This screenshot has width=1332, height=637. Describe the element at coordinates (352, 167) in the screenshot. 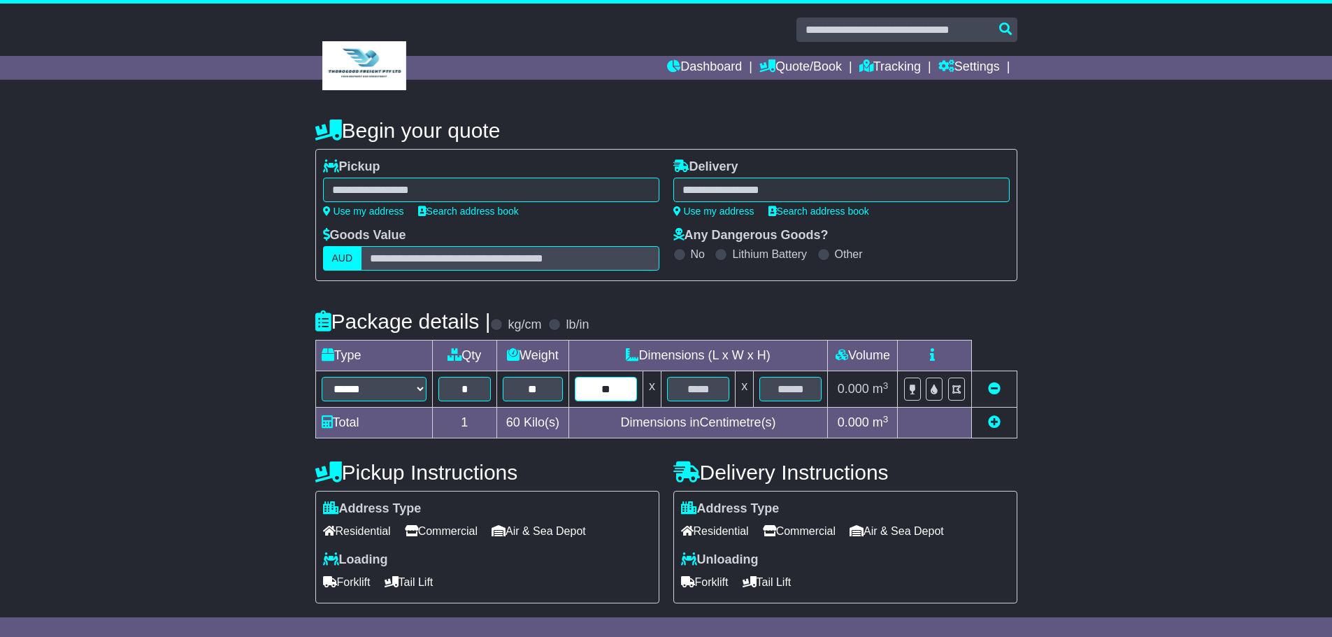

I see `label: Pickup` at that location.